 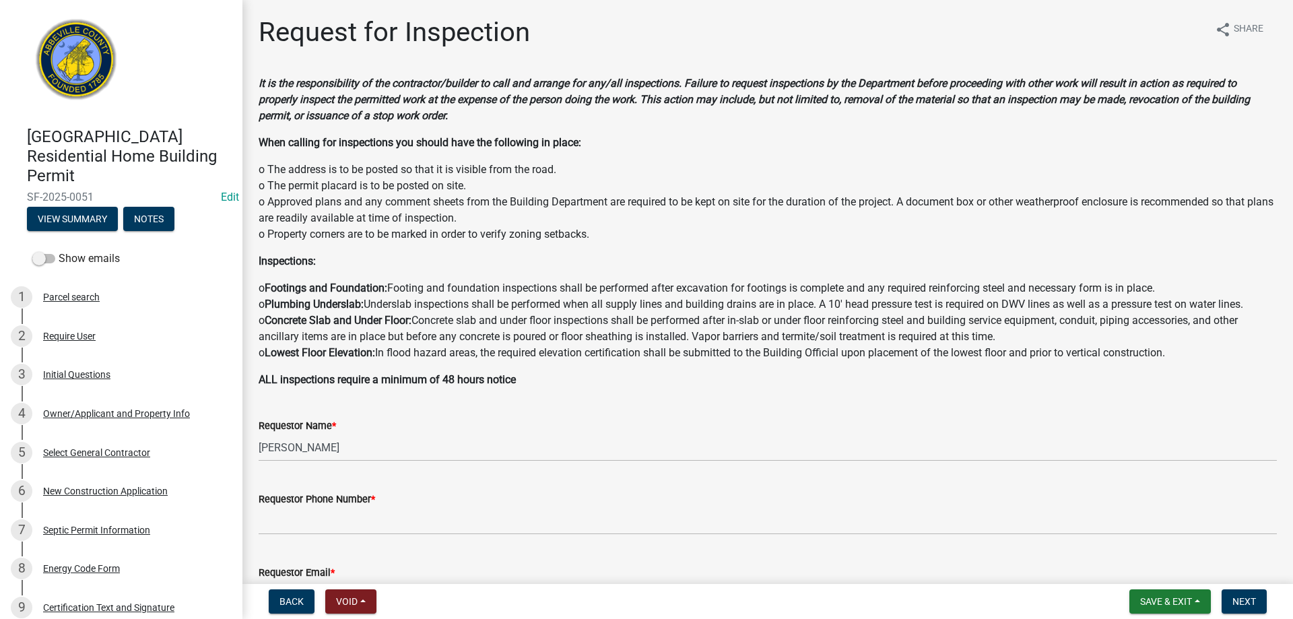 I want to click on button: Notes, so click(x=149, y=219).